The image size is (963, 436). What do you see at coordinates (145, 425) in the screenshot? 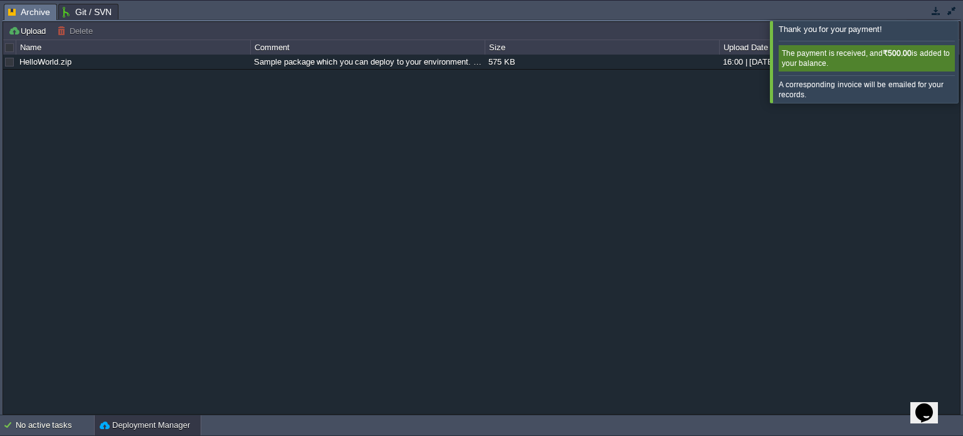
I see `button: Deployment Manager` at bounding box center [145, 425].